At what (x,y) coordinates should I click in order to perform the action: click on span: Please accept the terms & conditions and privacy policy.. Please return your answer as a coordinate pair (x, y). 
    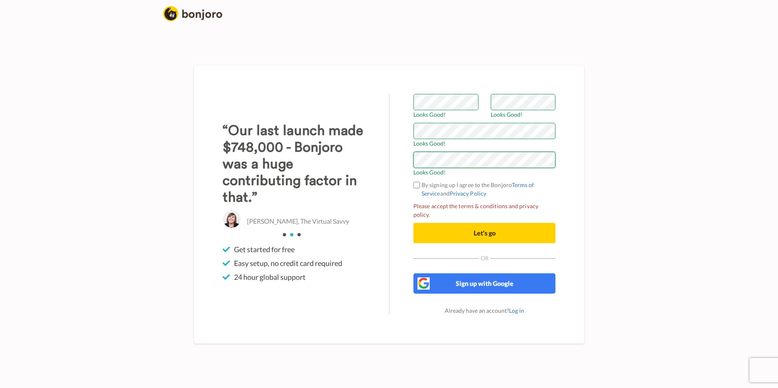
    Looking at the image, I should click on (484, 210).